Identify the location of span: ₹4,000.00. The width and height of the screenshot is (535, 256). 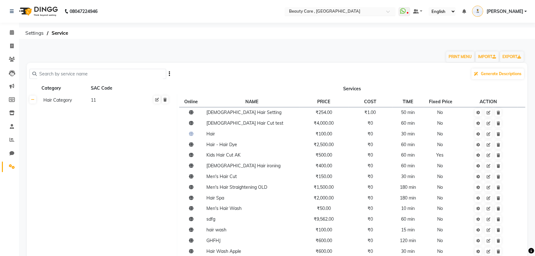
(323, 123).